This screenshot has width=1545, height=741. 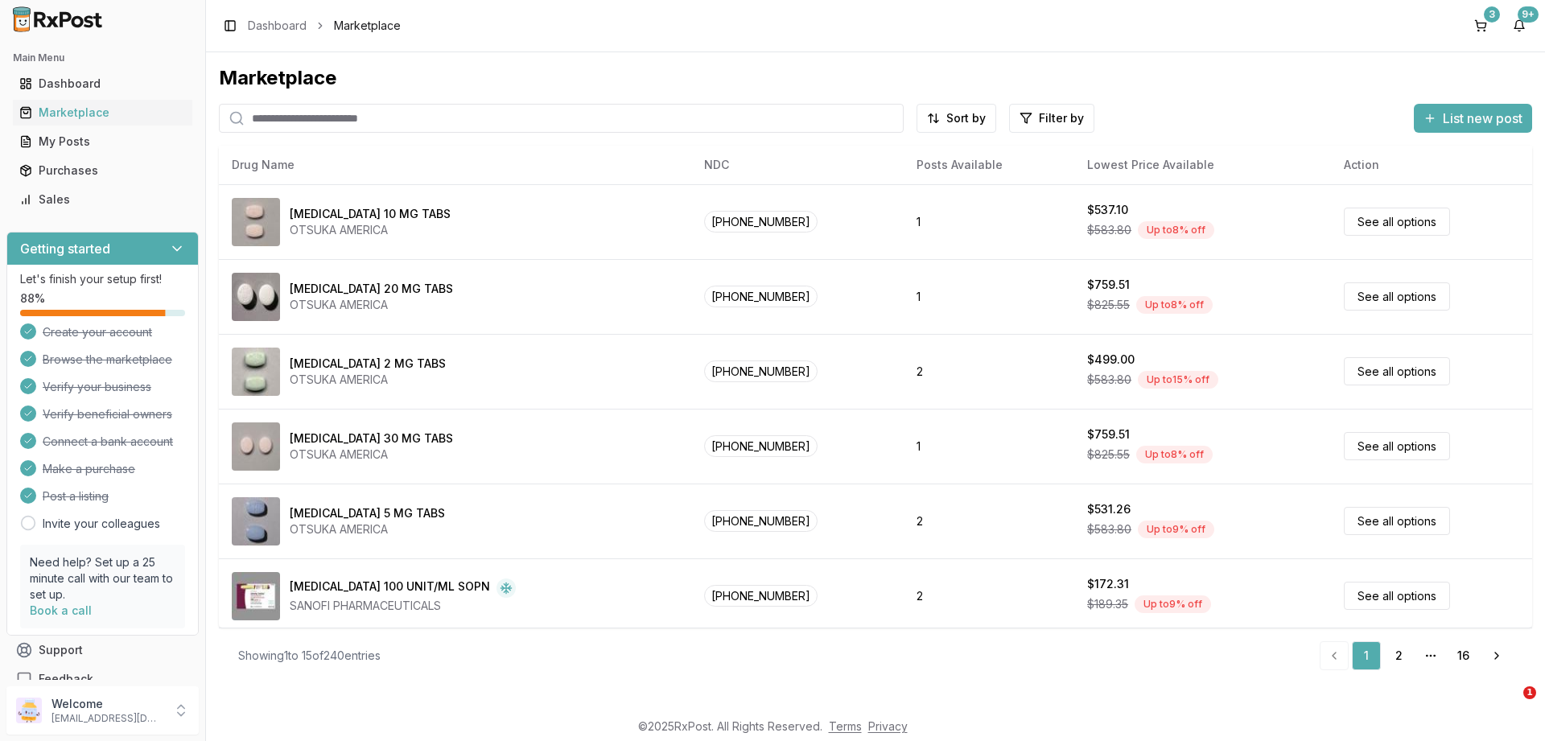 What do you see at coordinates (845, 726) in the screenshot?
I see `a: Terms` at bounding box center [845, 726].